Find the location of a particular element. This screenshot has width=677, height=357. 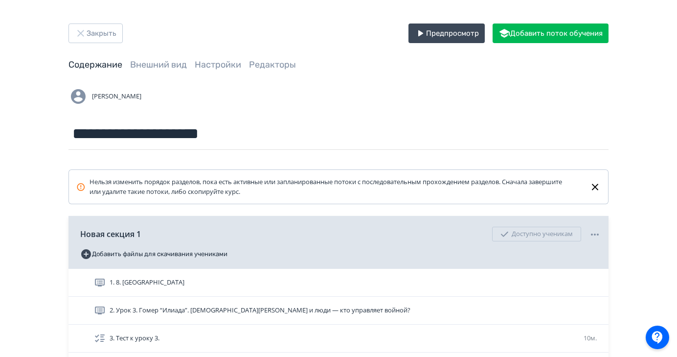

span: Новая секция 1 is located at coordinates (111, 234).